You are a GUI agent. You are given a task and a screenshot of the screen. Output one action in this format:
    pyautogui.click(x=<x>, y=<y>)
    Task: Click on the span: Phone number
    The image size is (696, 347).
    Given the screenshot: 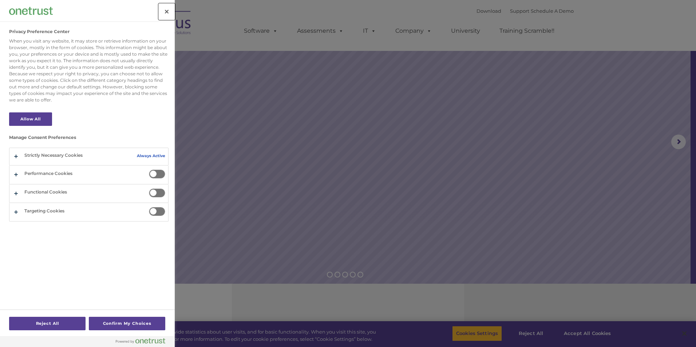 What is the action you would take?
    pyautogui.click(x=116, y=80)
    